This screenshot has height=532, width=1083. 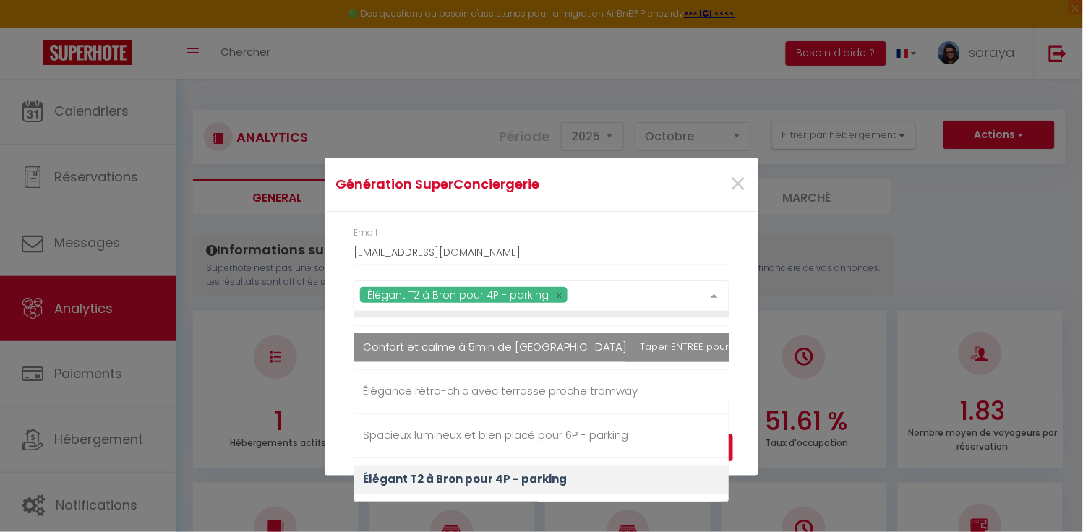 I want to click on label: Email, so click(x=365, y=233).